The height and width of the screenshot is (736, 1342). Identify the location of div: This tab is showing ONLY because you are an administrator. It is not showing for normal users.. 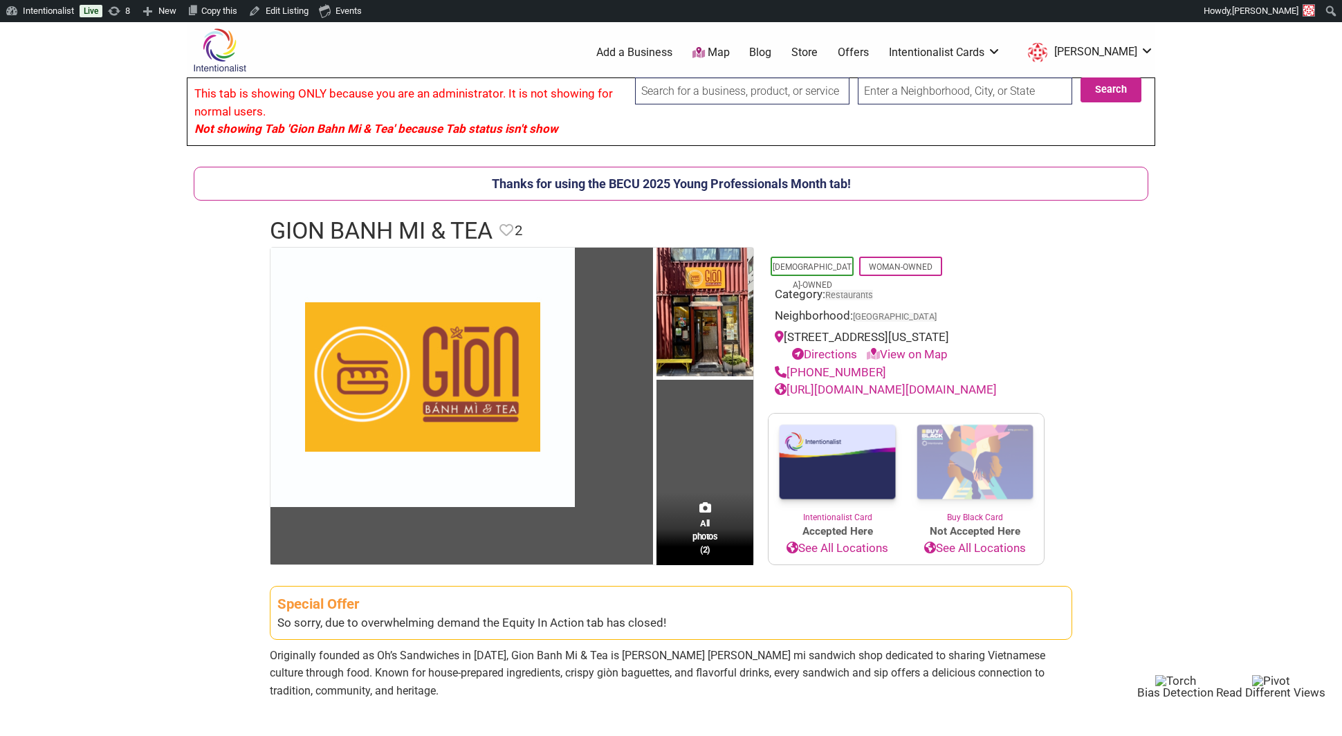
(671, 111).